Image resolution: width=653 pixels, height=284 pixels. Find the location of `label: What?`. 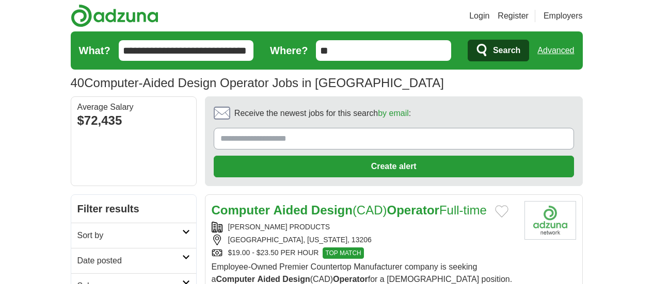

label: What? is located at coordinates (94, 51).